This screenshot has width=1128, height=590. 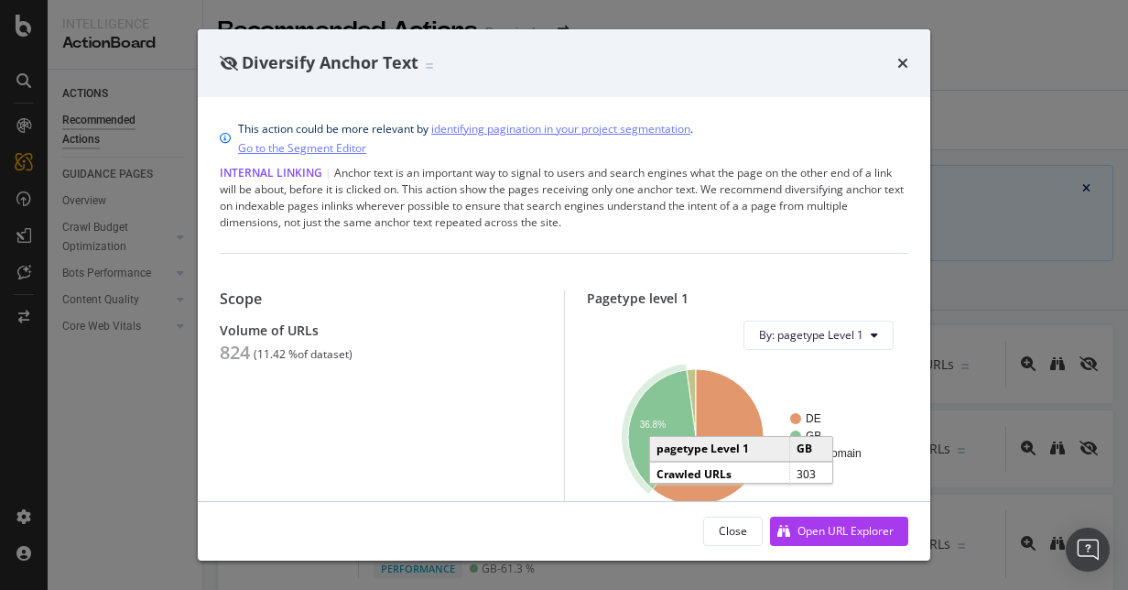 I want to click on text: GB, so click(x=813, y=436).